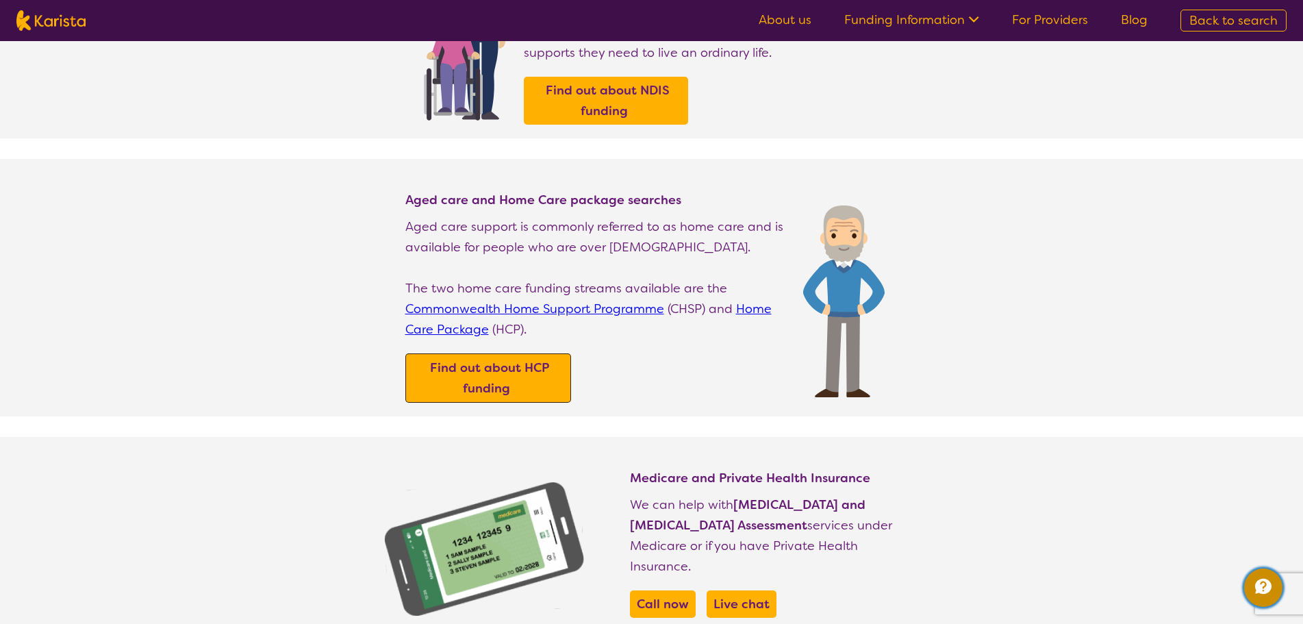 The height and width of the screenshot is (624, 1303). What do you see at coordinates (597, 237) in the screenshot?
I see `p: Aged care support is commonly referred to as home care and is available for people who are over [...` at bounding box center [597, 237].